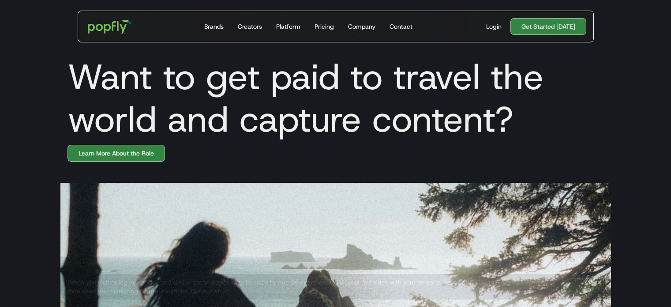 Image resolution: width=671 pixels, height=307 pixels. Describe the element at coordinates (324, 26) in the screenshot. I see `a: Pricing` at that location.